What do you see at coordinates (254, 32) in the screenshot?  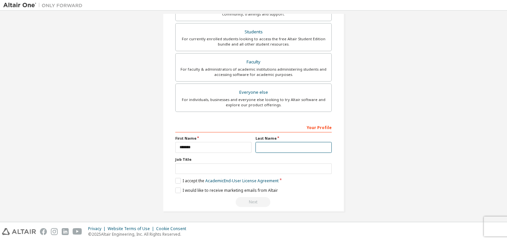 I see `div: Students` at bounding box center [254, 32].